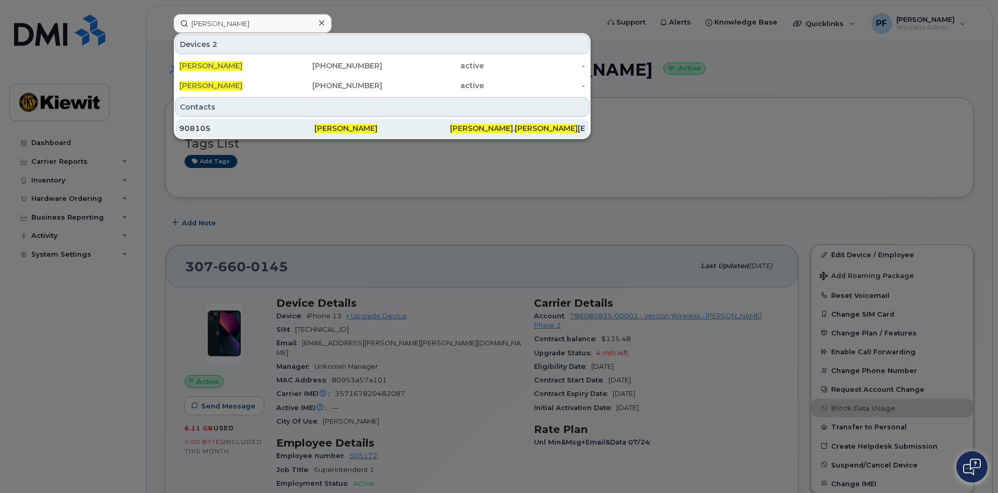  I want to click on div: 908105, so click(247, 128).